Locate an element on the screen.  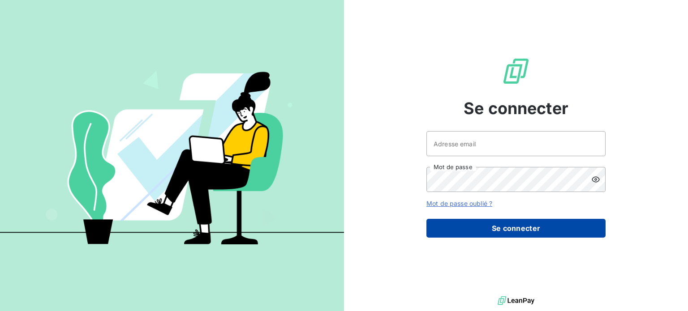
button: Se connecter is located at coordinates (516, 228).